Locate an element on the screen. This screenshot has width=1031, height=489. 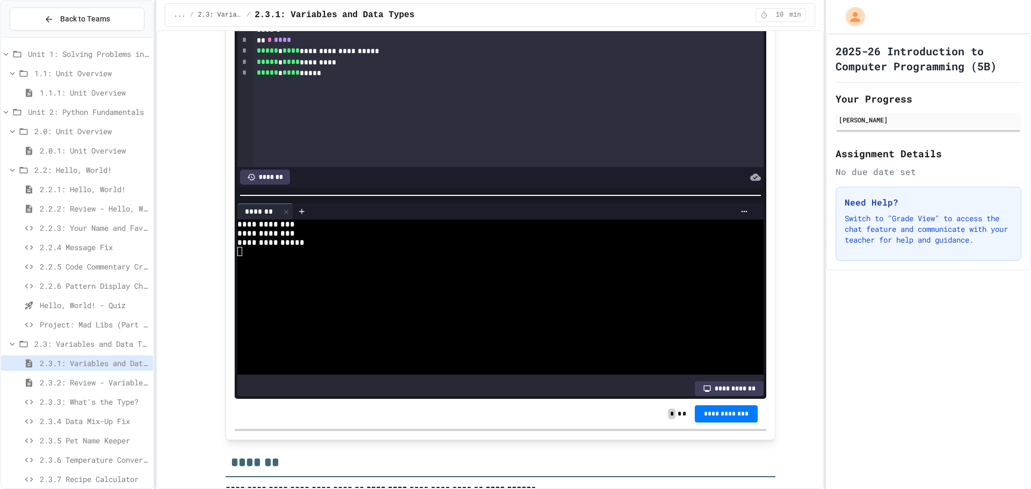
span: 2.3.7 Recipe Calculator is located at coordinates (94, 479).